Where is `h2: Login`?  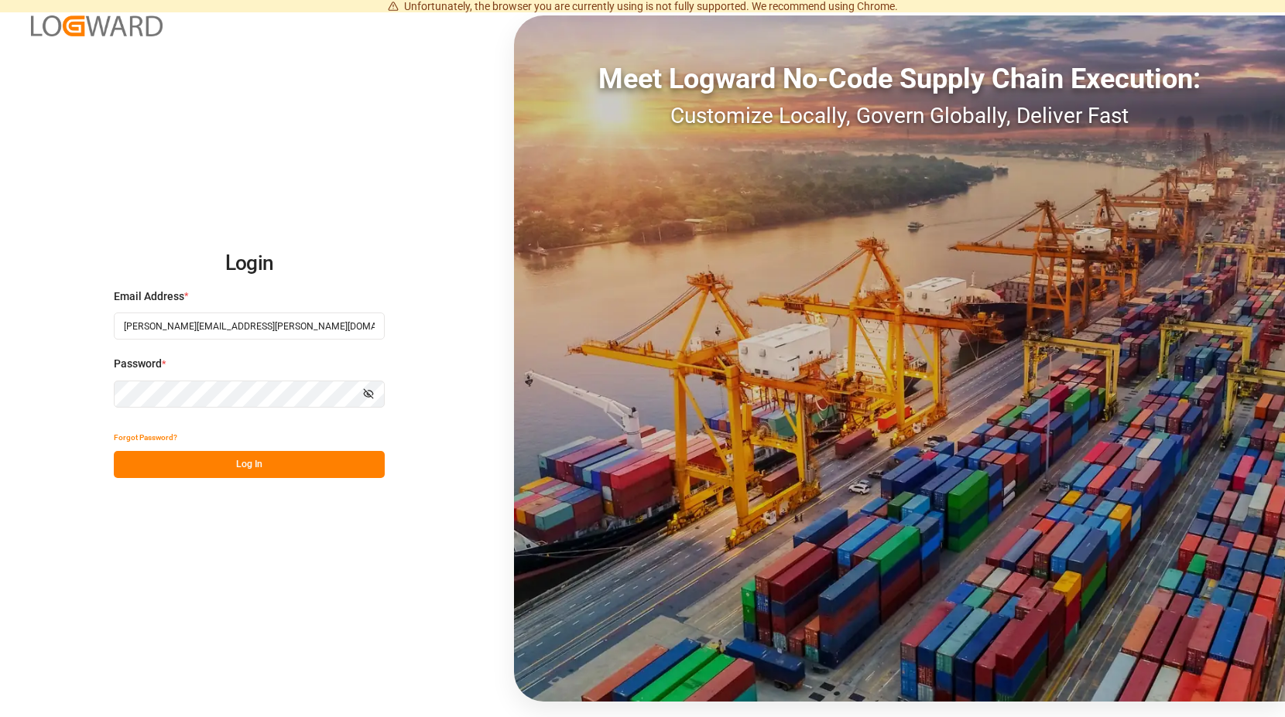 h2: Login is located at coordinates (249, 264).